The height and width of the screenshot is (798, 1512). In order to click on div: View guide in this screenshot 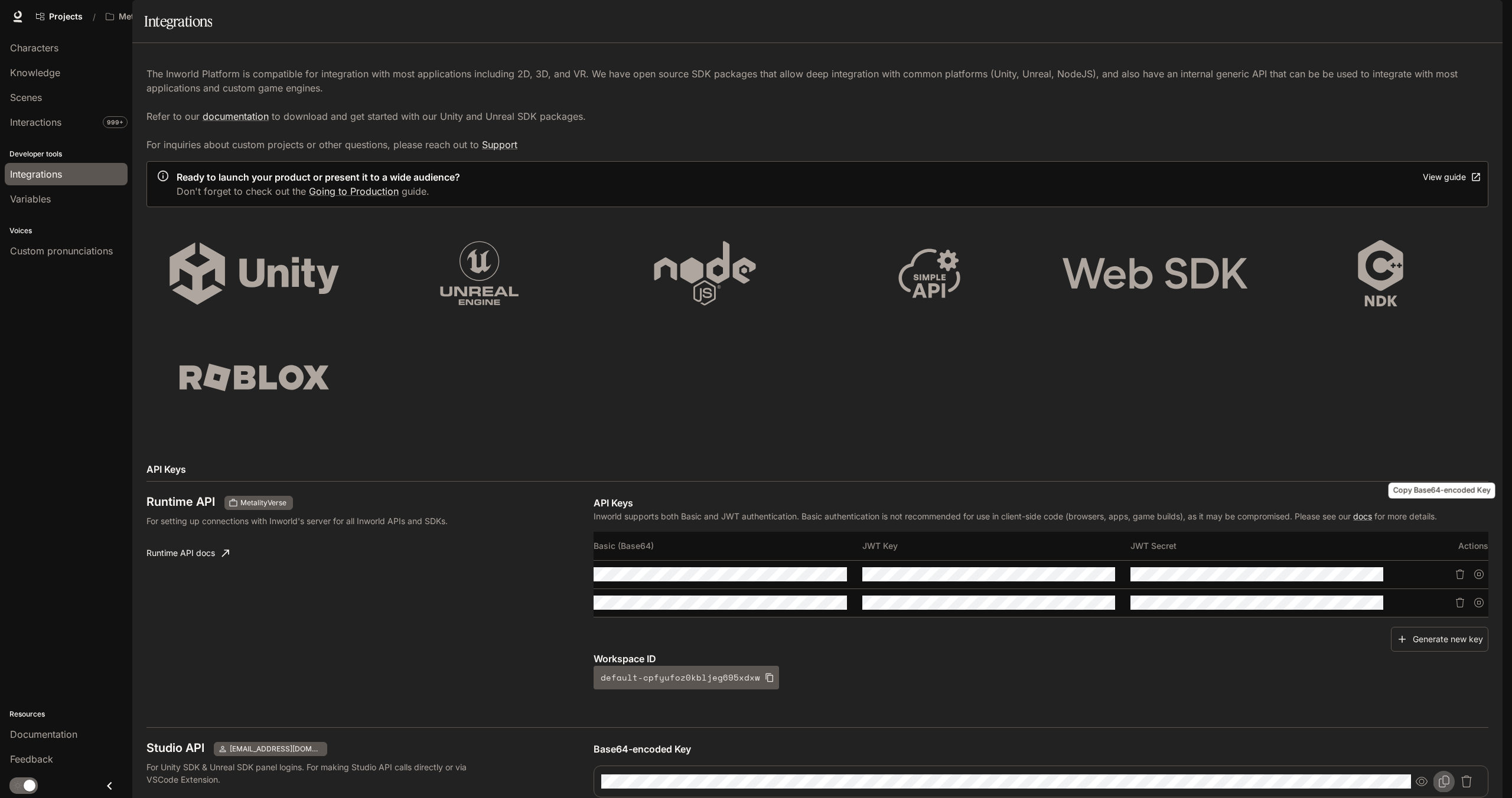, I will do `click(1444, 177)`.